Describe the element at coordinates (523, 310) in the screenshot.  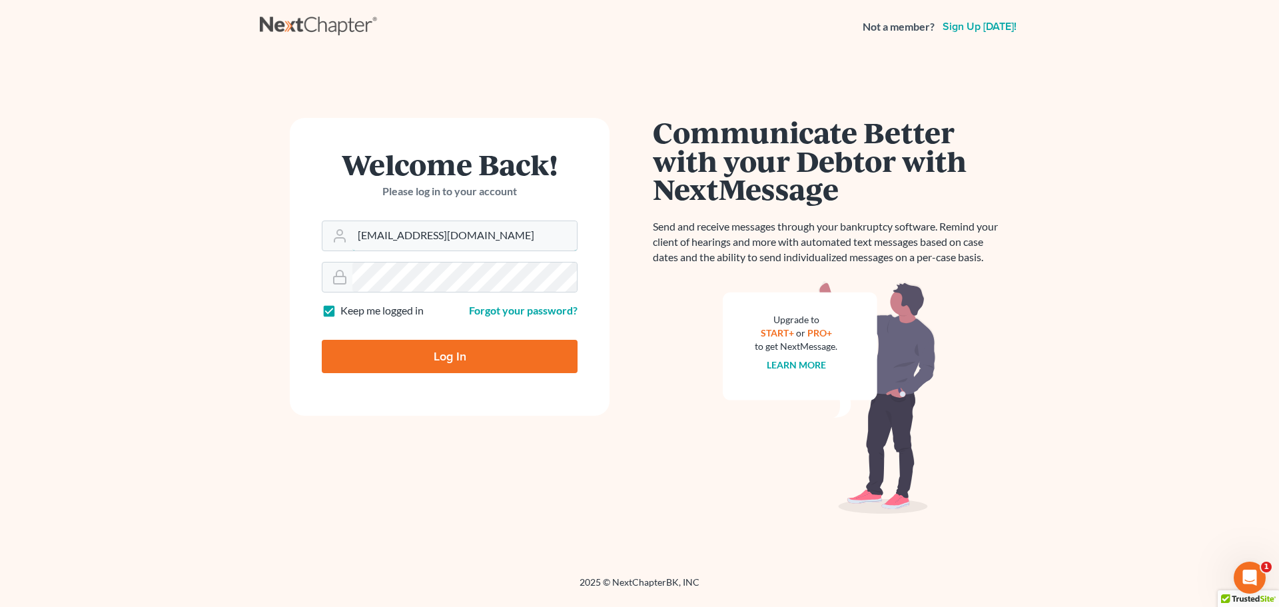
I see `a: Forgot your password?` at that location.